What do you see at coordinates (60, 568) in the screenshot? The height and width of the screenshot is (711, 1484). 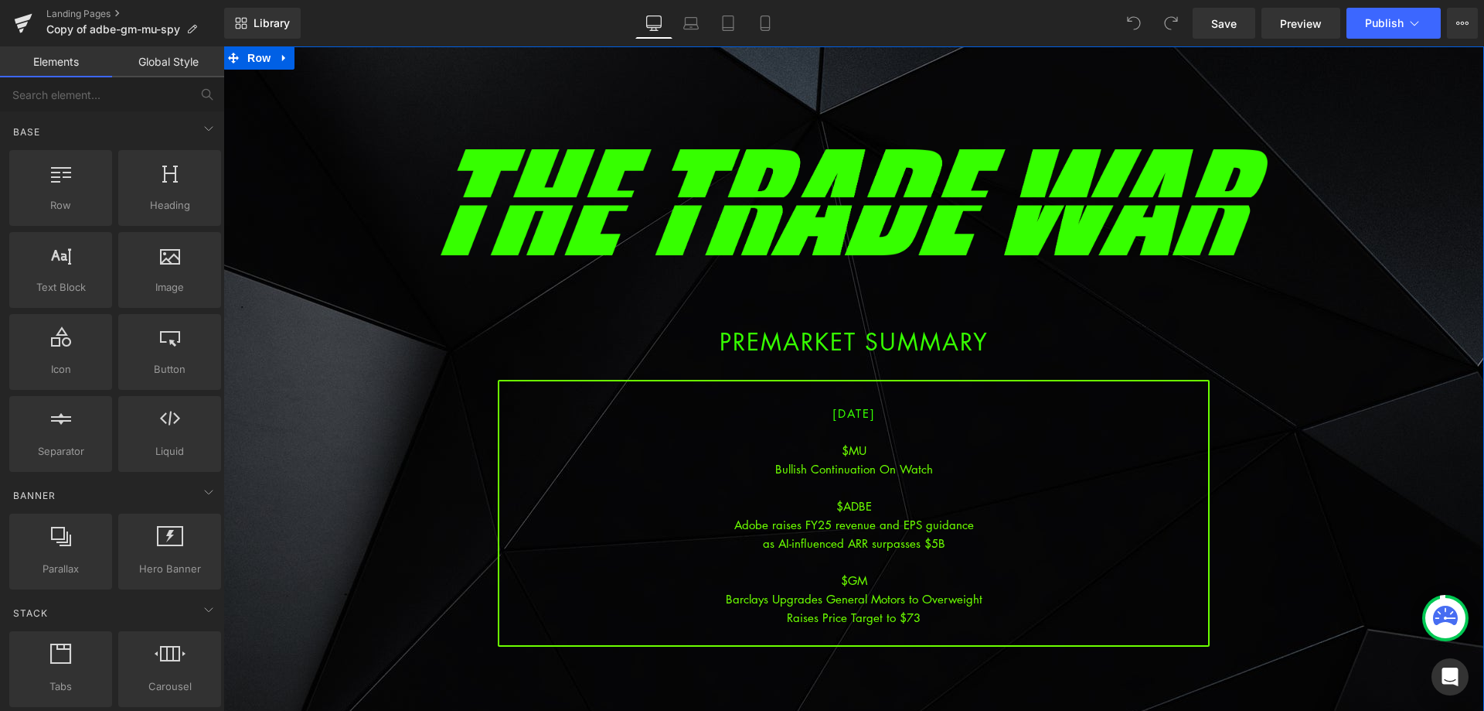 I see `span: Parallax` at bounding box center [60, 568].